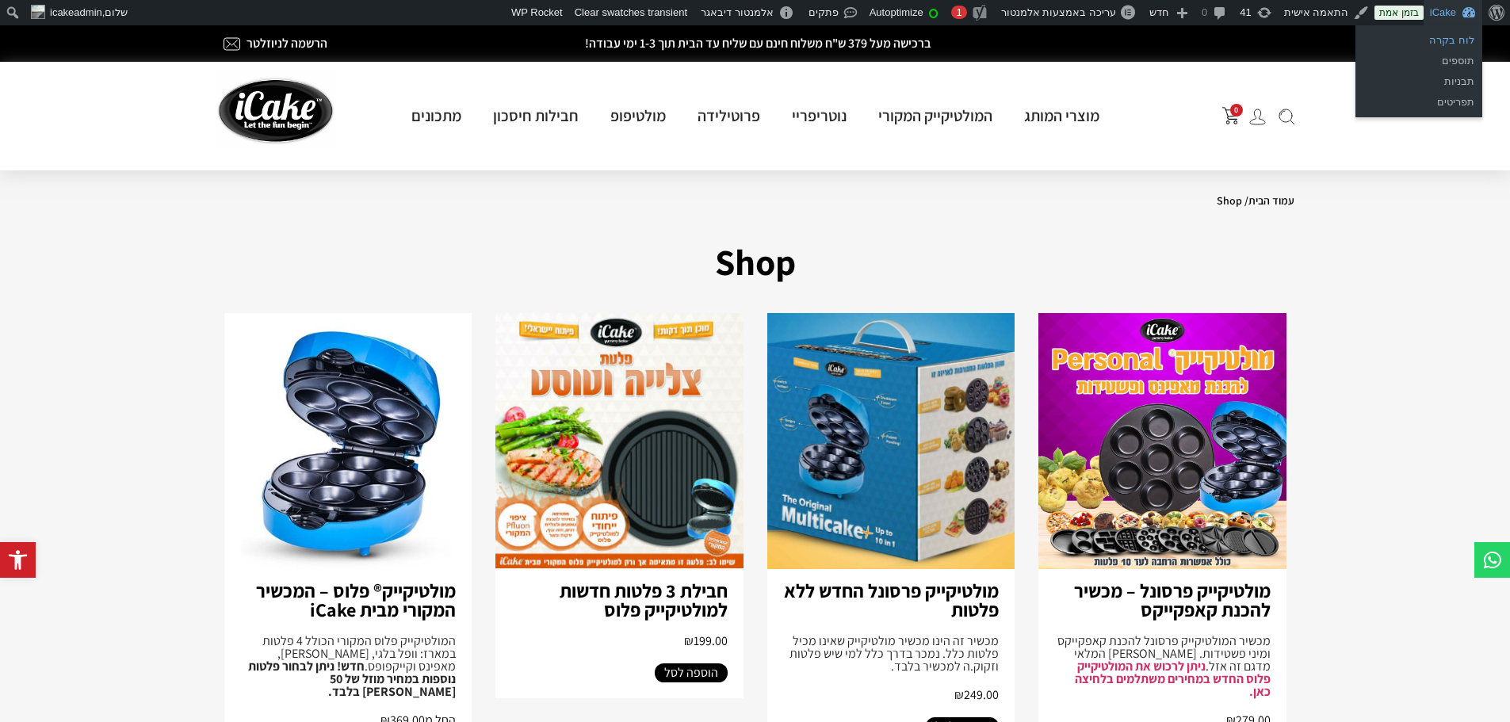 This screenshot has height=722, width=1510. Describe the element at coordinates (356, 600) in the screenshot. I see `a: מולטיקייק® פלוס – המכשיר המקורי מבית iCake` at that location.